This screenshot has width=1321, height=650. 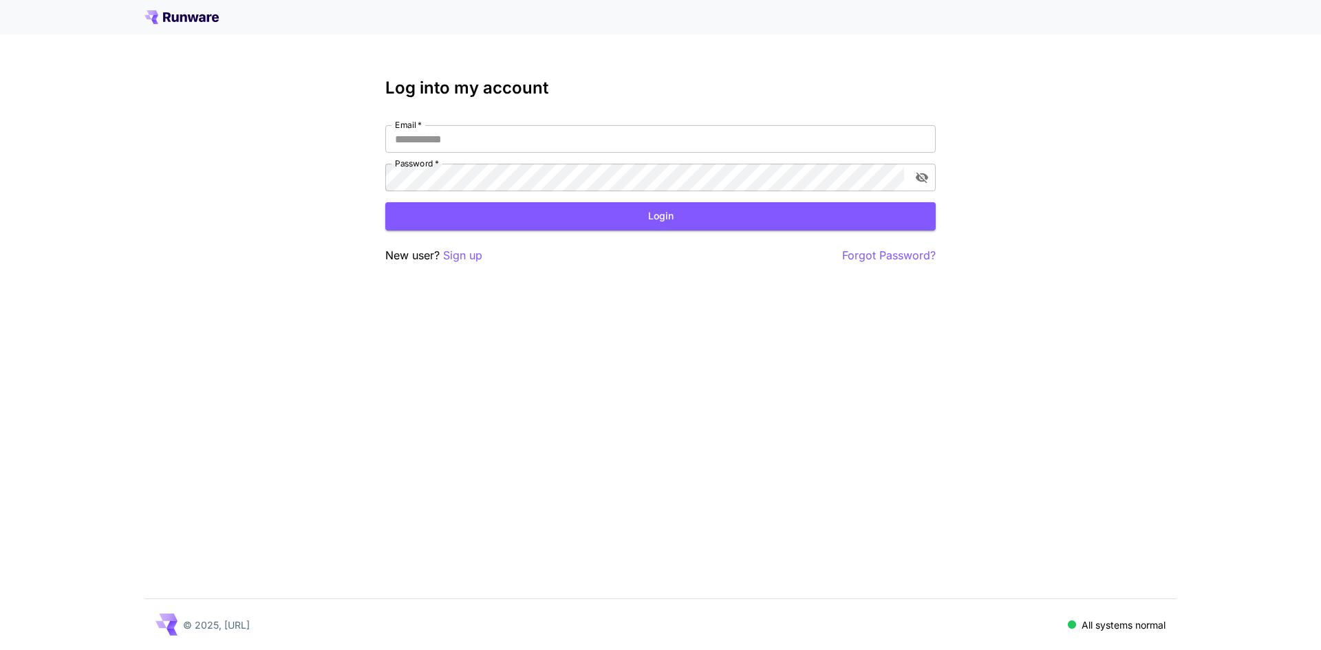 I want to click on label: Email, so click(x=408, y=125).